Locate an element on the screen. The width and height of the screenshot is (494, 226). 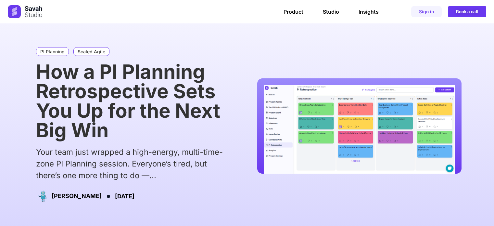
div: Your team just wrapped a high-energy, multi-time-zone PI Planning session. Everyone’s tired, but ... is located at coordinates (135, 164).